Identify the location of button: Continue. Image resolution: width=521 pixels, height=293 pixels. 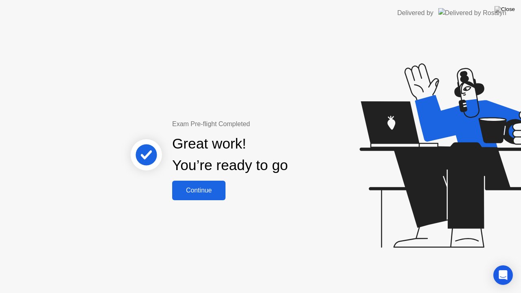
(199, 191).